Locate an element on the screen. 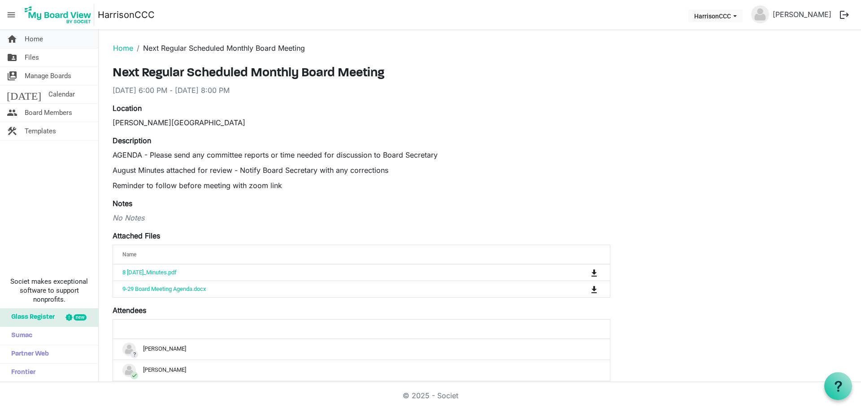 The height and width of the screenshot is (409, 861). label: Attached Files is located at coordinates (136, 235).